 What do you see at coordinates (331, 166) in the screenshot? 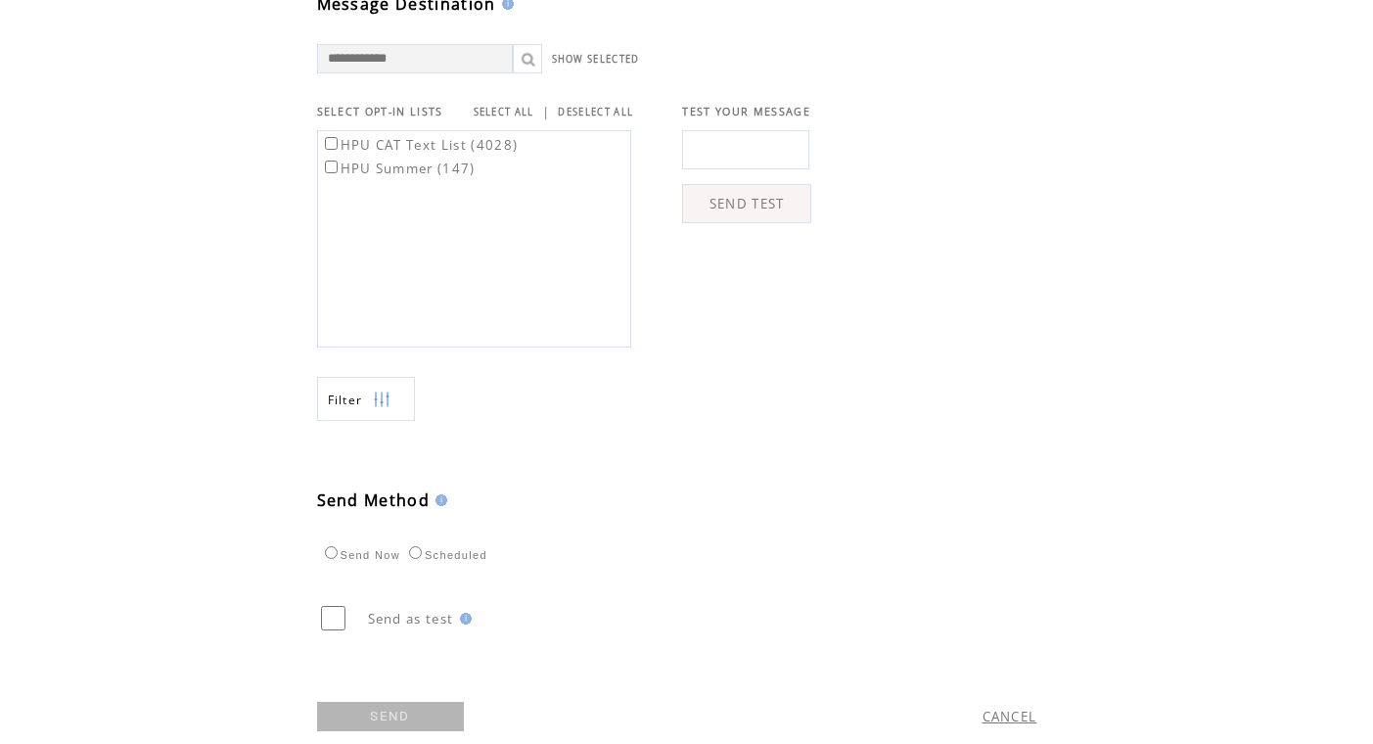
I see `input: HPU Summer (147)` at bounding box center [331, 166].